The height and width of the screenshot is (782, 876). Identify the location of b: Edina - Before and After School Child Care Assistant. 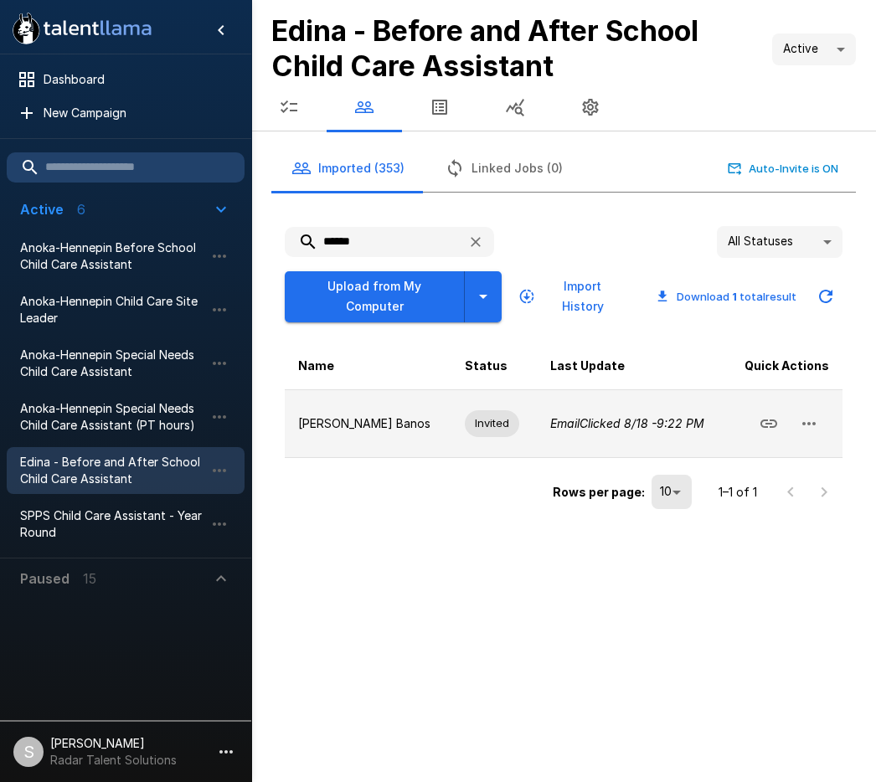
(485, 48).